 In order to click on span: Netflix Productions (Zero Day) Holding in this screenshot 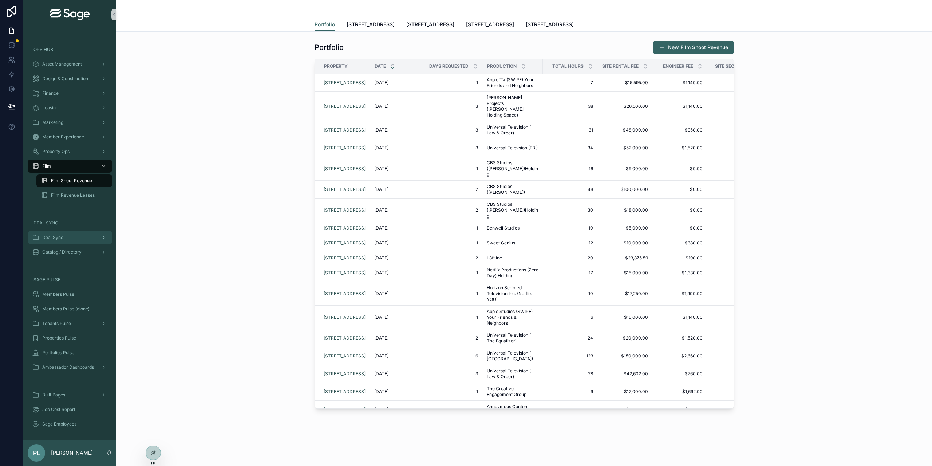, I will do `click(513, 273)`.